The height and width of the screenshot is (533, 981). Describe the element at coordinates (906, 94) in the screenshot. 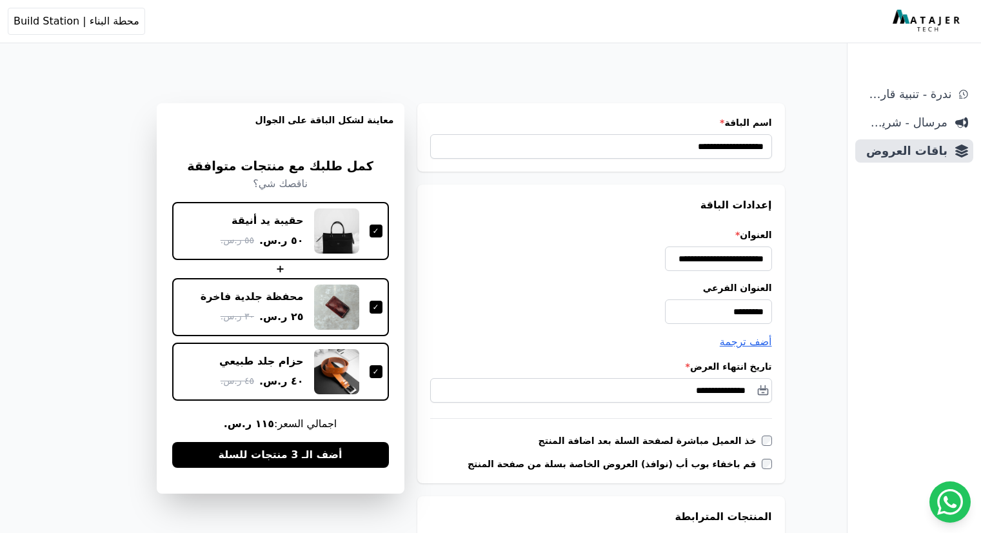

I see `span: ندرة - تنبية قارب علي النفاذ` at that location.